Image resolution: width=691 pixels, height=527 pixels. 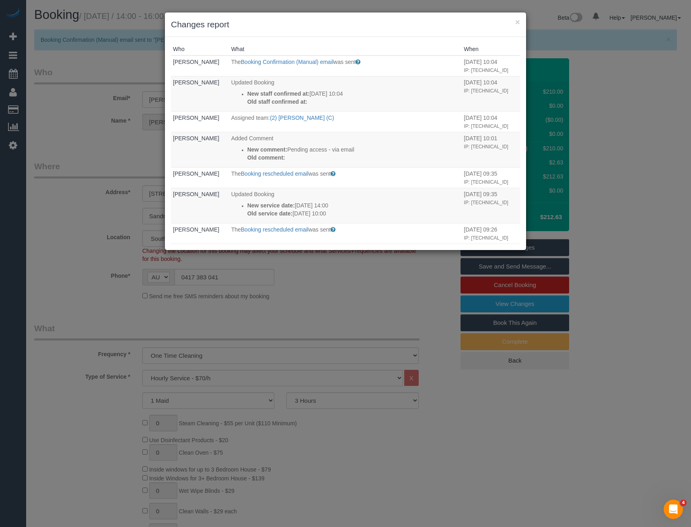 What do you see at coordinates (346, 25) in the screenshot?
I see `h3: Changes report` at bounding box center [346, 25].